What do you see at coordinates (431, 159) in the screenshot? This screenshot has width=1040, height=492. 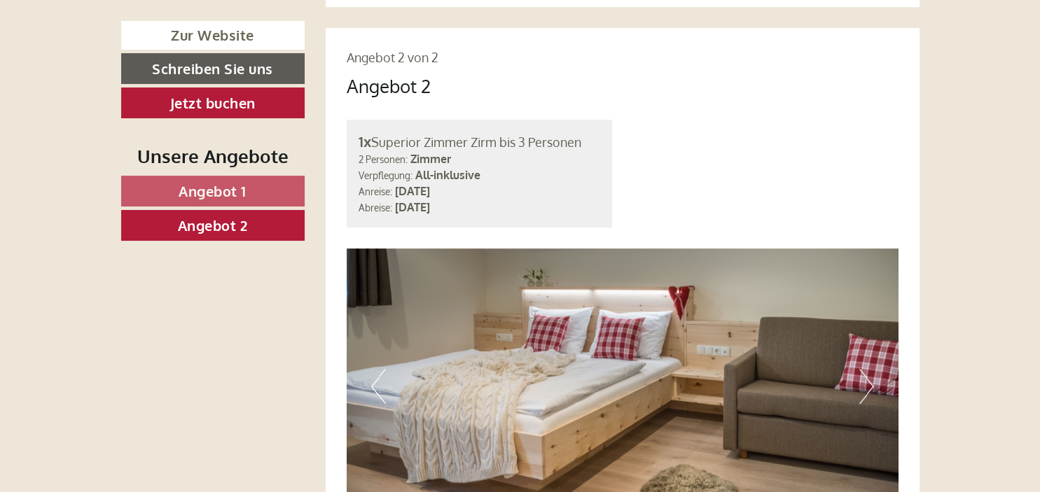 I see `b: Zimmer` at bounding box center [431, 159].